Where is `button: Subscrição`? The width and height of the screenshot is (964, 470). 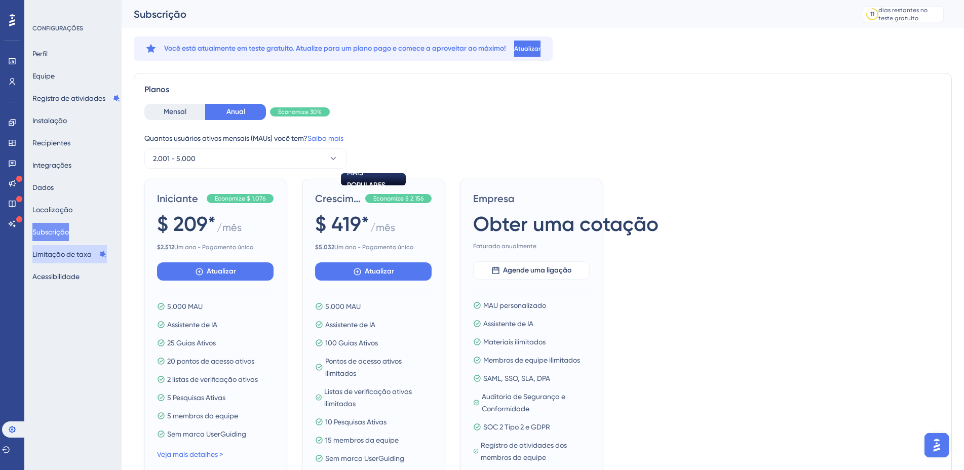 button: Subscrição is located at coordinates (51, 232).